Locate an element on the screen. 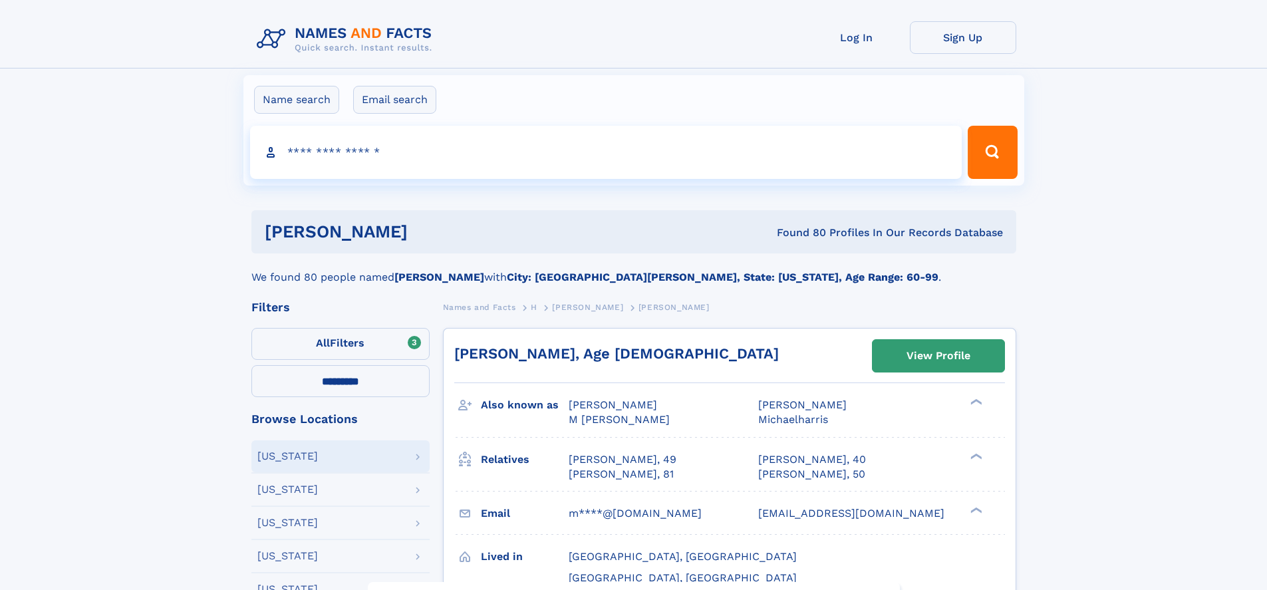 The width and height of the screenshot is (1267, 590). img: Logo Names and Facts is located at coordinates (347, 39).